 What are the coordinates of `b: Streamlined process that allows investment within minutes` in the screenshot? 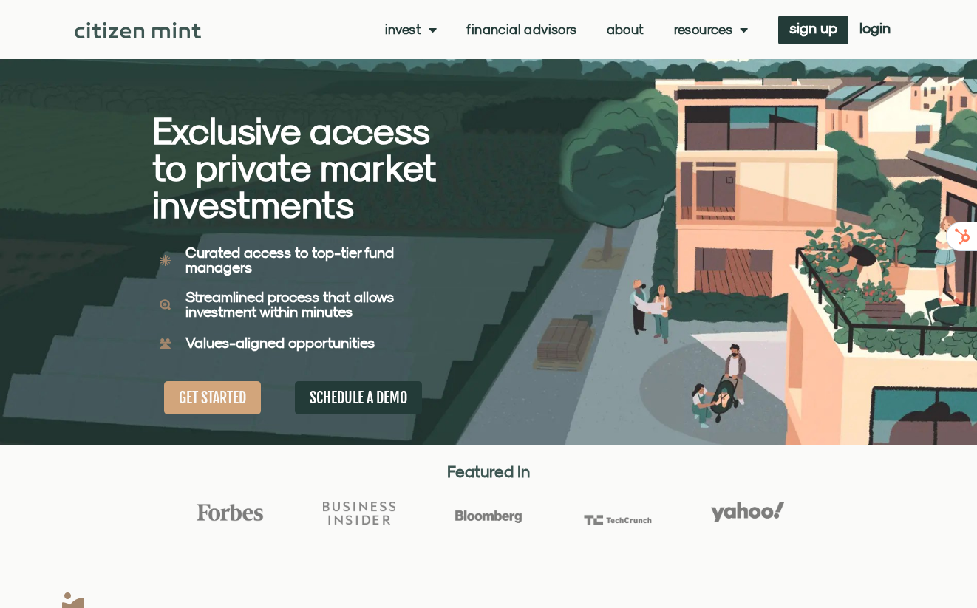 It's located at (290, 304).